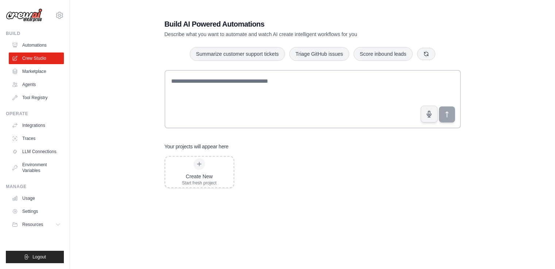 Image resolution: width=555 pixels, height=269 pixels. What do you see at coordinates (383, 54) in the screenshot?
I see `button: Score inbound leads` at bounding box center [383, 54].